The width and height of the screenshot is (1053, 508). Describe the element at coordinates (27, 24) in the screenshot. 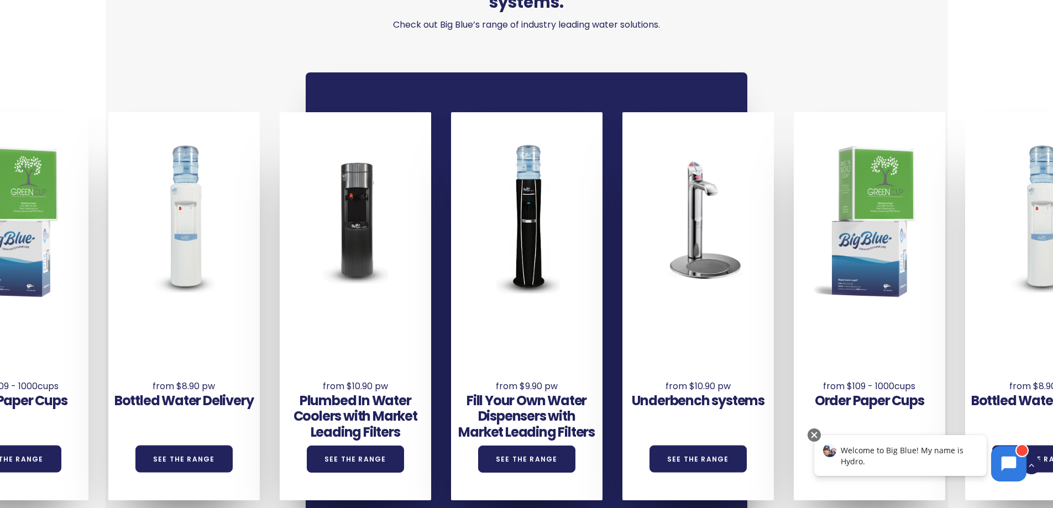

I see `img: Avatar` at that location.